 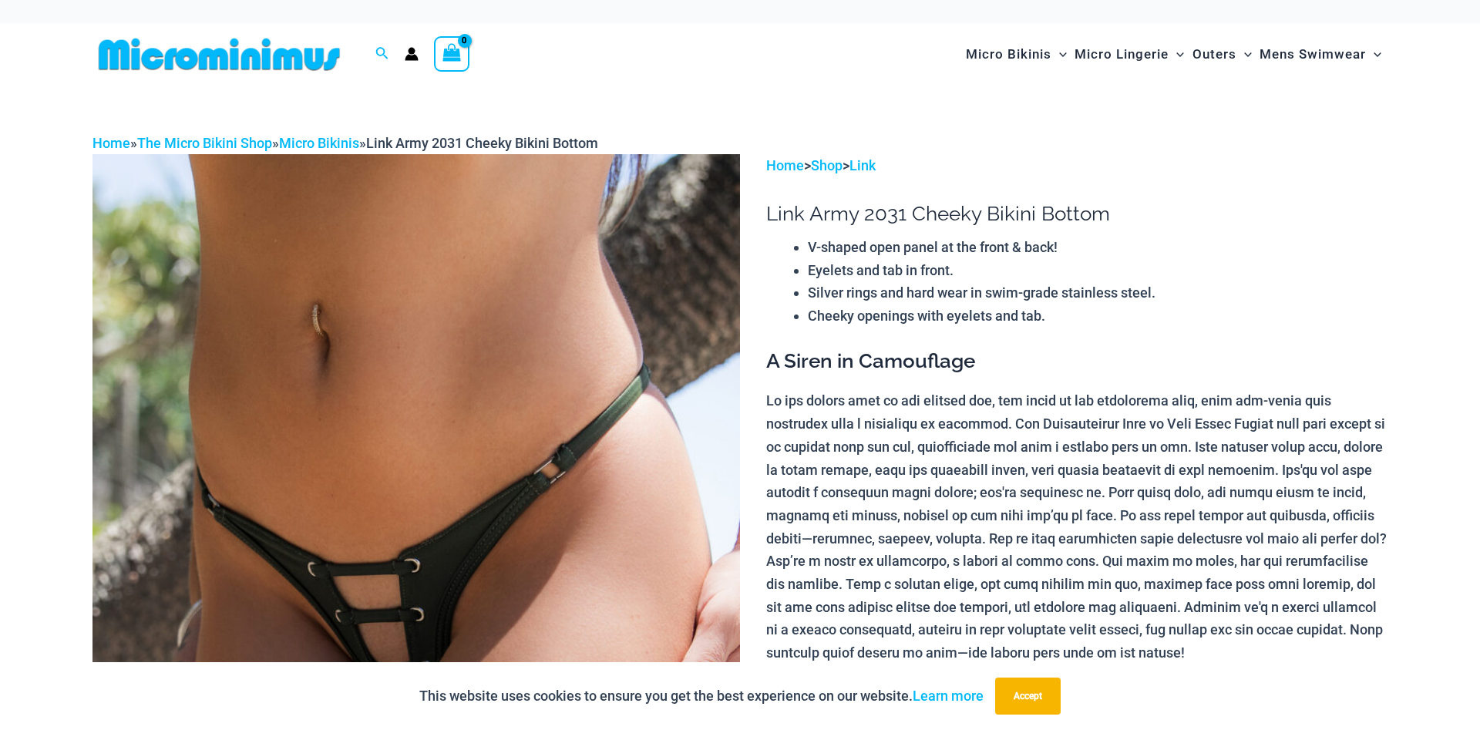 I want to click on a: Account icon link, so click(x=412, y=54).